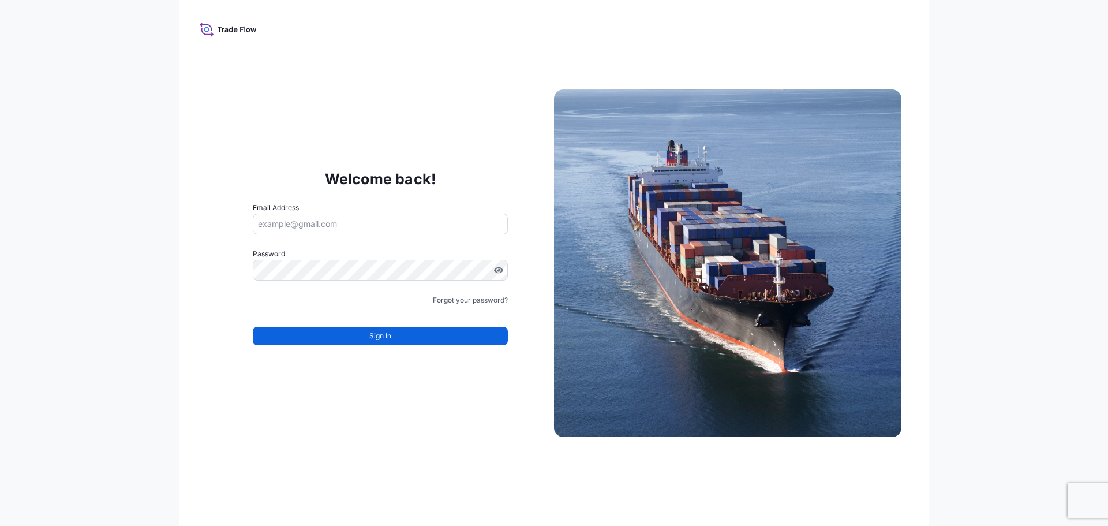 The height and width of the screenshot is (526, 1108). I want to click on button: Show password, so click(498, 270).